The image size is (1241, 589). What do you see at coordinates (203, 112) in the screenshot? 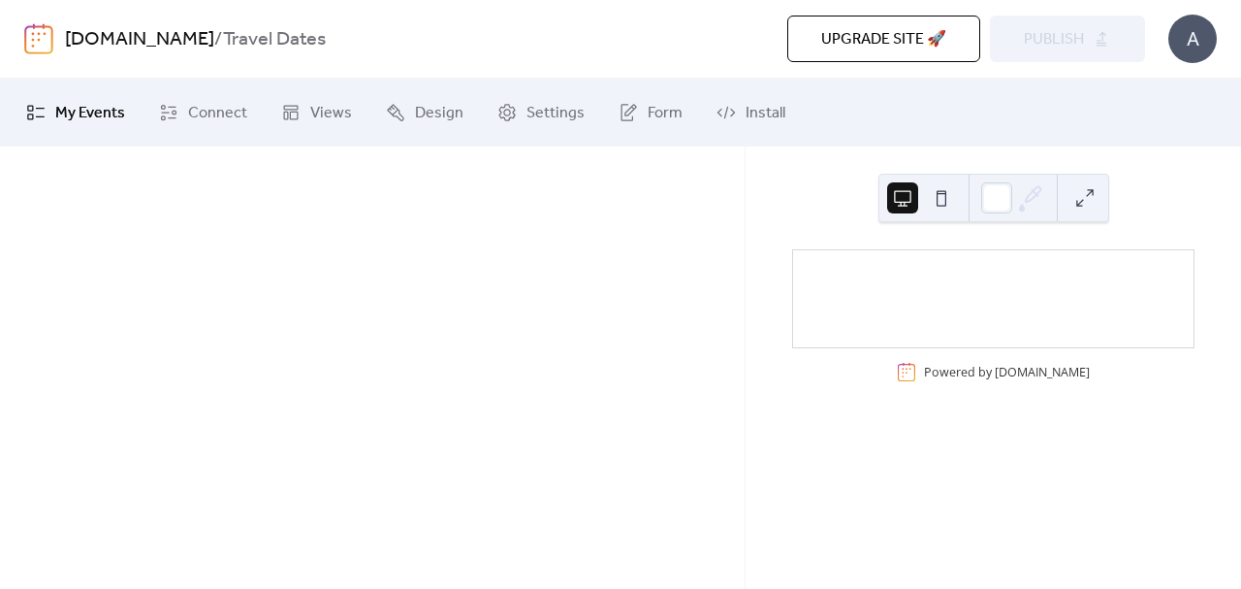
I see `a: Connect` at bounding box center [203, 112].